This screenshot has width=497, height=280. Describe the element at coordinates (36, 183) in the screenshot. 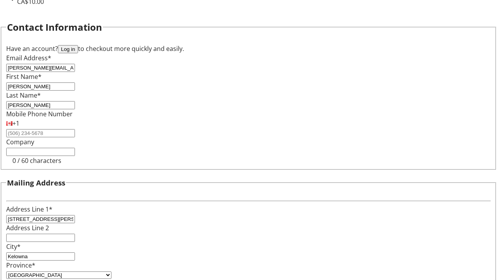

I see `h3: Mailing Address` at that location.